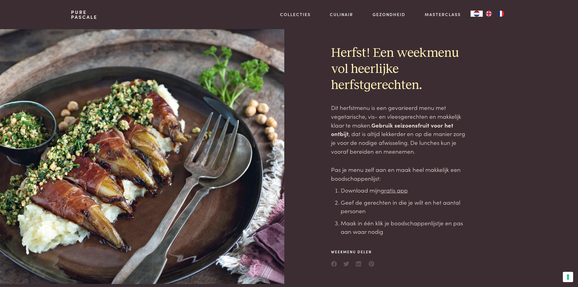 This screenshot has height=287, width=578. What do you see at coordinates (400, 69) in the screenshot?
I see `h2: Herfst! Een weekmenu vol heerlijke herfstgerechten.` at bounding box center [400, 69].